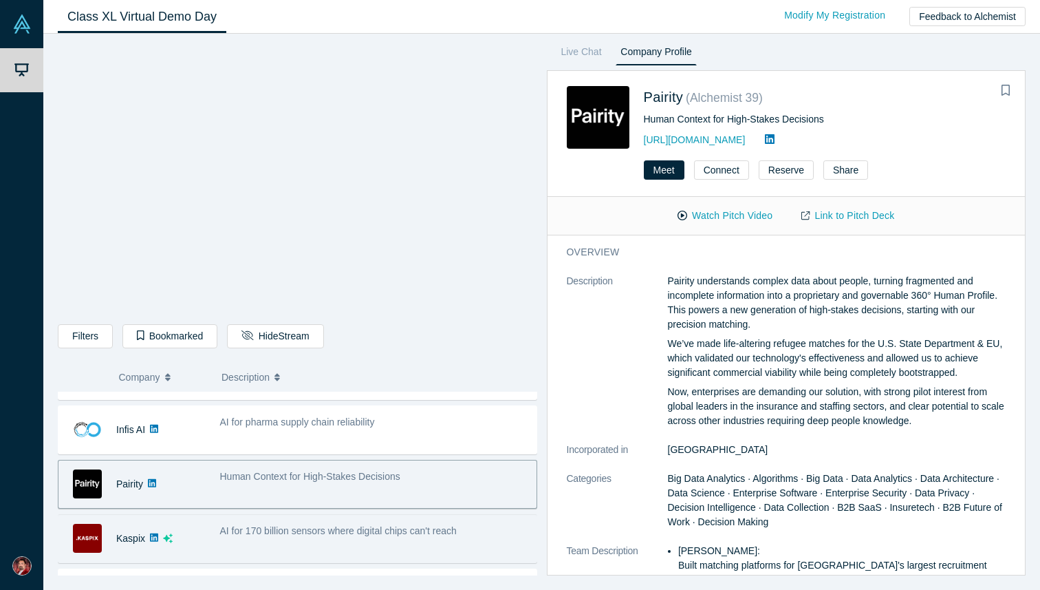 The width and height of the screenshot is (1040, 590). I want to click on small: ( Alchemist 39 ), so click(725, 98).